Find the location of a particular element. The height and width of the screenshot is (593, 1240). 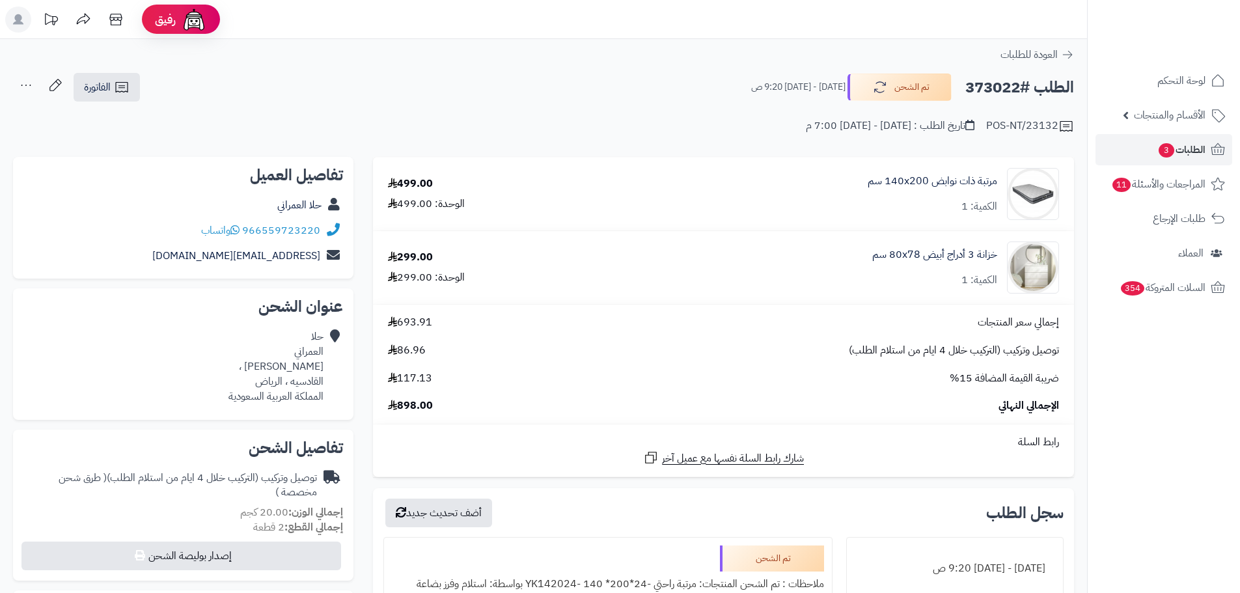

h3: سجل الطلب is located at coordinates (1025, 513).